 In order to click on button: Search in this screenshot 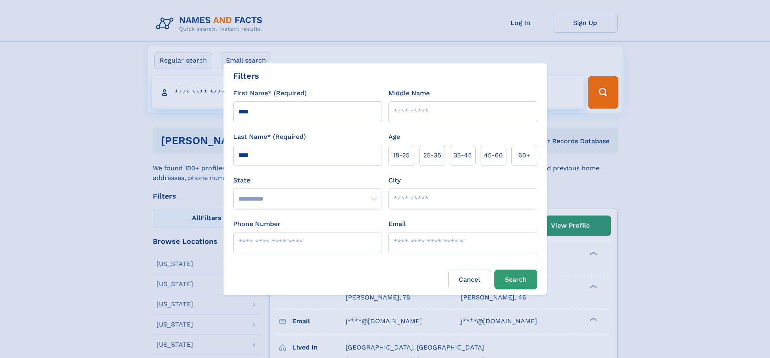, I will do `click(516, 280)`.